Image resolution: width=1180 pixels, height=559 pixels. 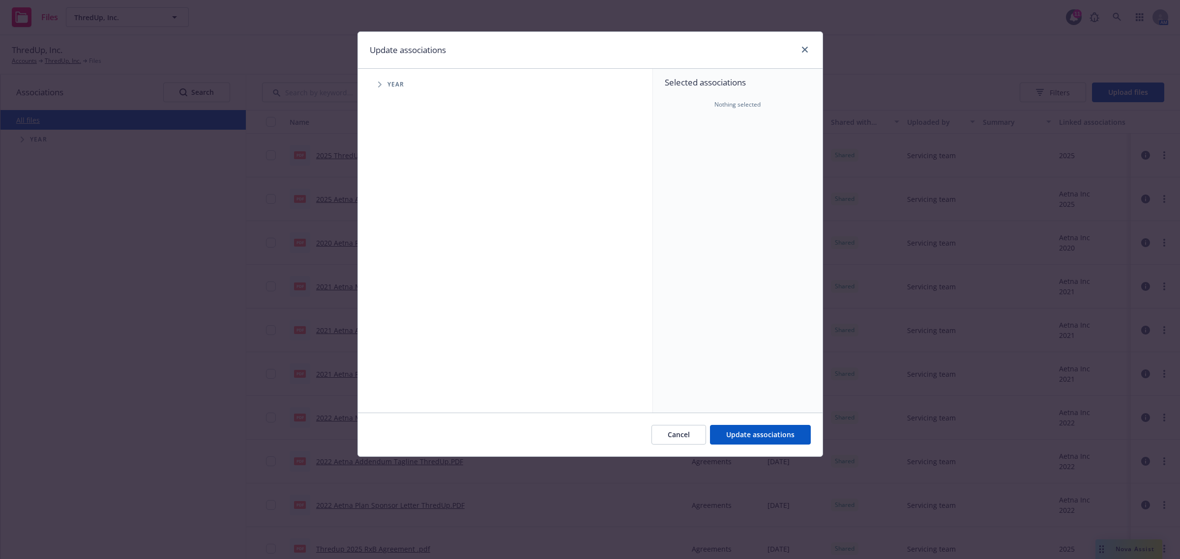 I want to click on span: Year, so click(x=396, y=85).